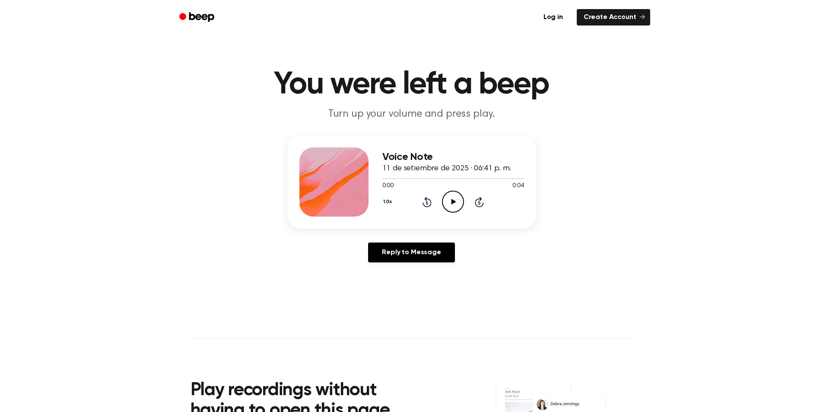 The image size is (823, 412). I want to click on h3: Voice Note, so click(453, 157).